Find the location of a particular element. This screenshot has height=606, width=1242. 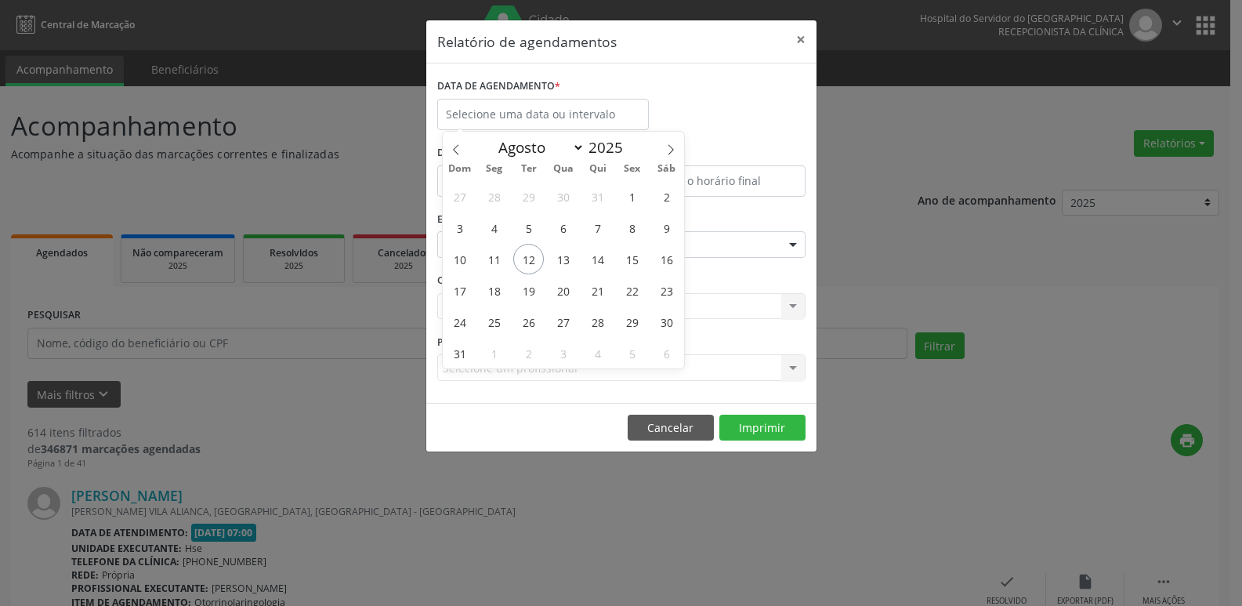

span: Agosto 1, 2025 is located at coordinates (632, 196).